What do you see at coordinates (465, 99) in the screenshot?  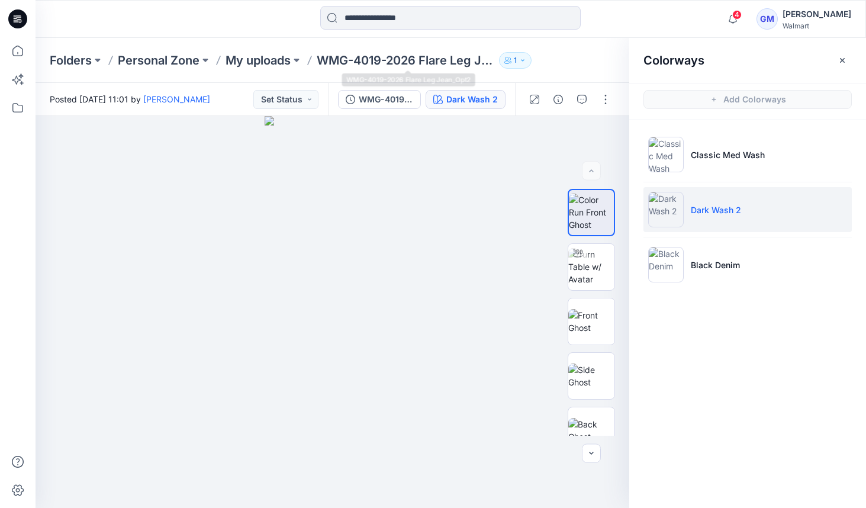 I see `button: Dark Wash 2` at bounding box center [465, 99].